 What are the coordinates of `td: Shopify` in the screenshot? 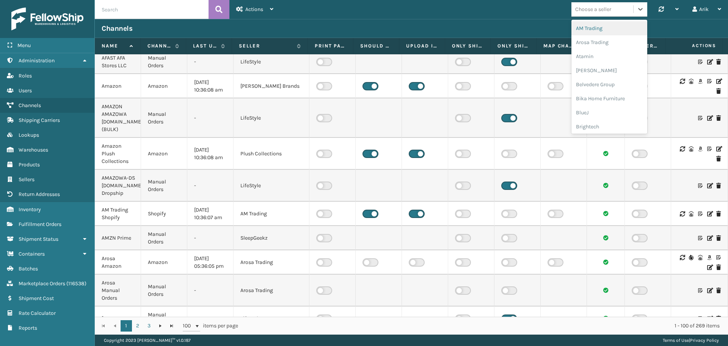 It's located at (164, 214).